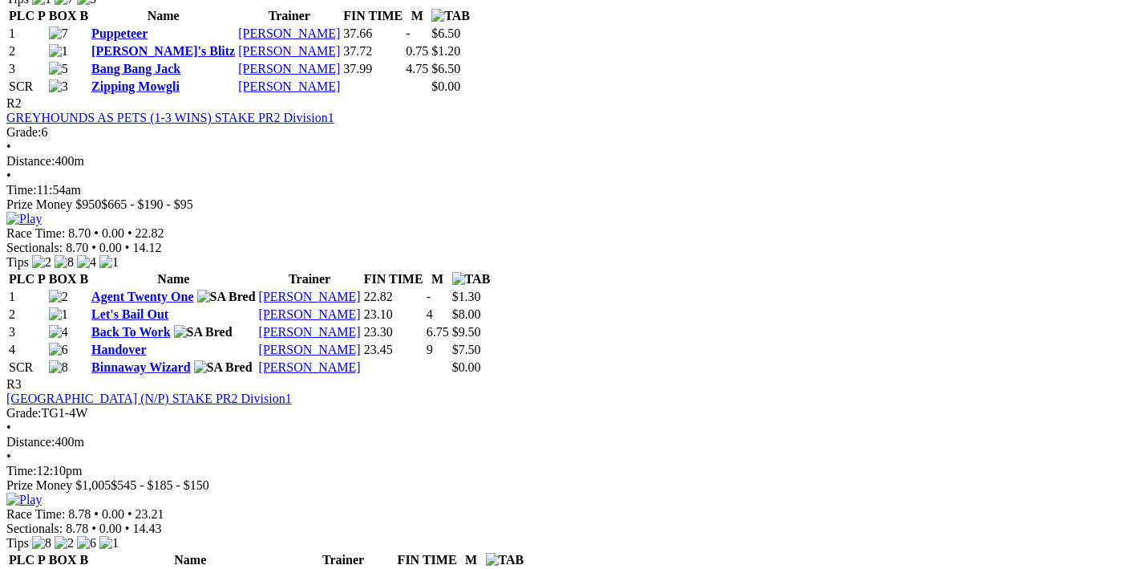 The width and height of the screenshot is (1141, 569). I want to click on div: 400m, so click(570, 161).